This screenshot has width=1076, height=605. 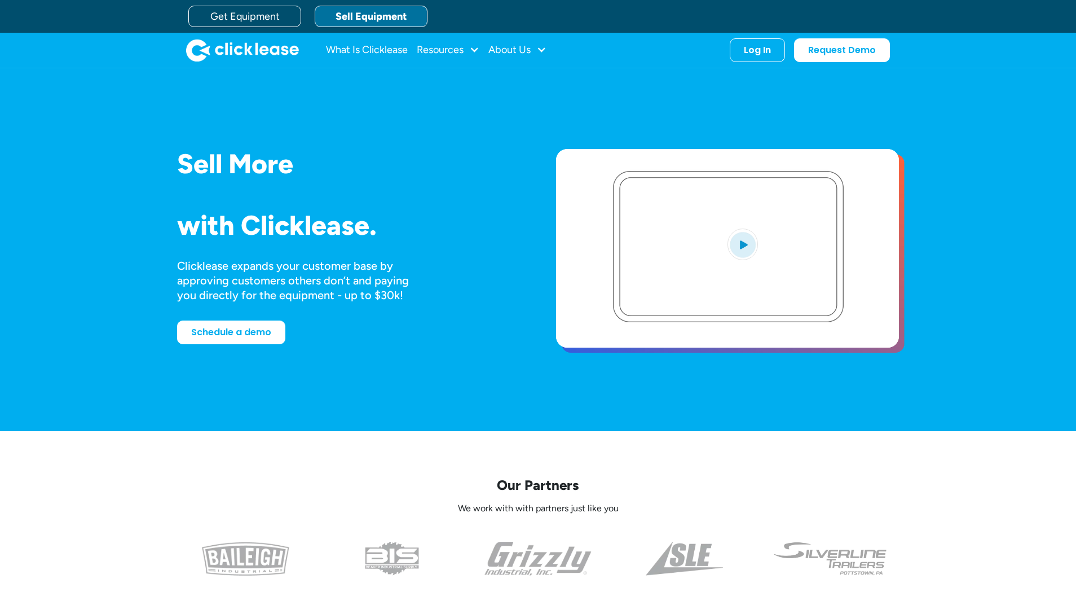 What do you see at coordinates (392, 558) in the screenshot?
I see `img: the logo for beaver industrial supply` at bounding box center [392, 558].